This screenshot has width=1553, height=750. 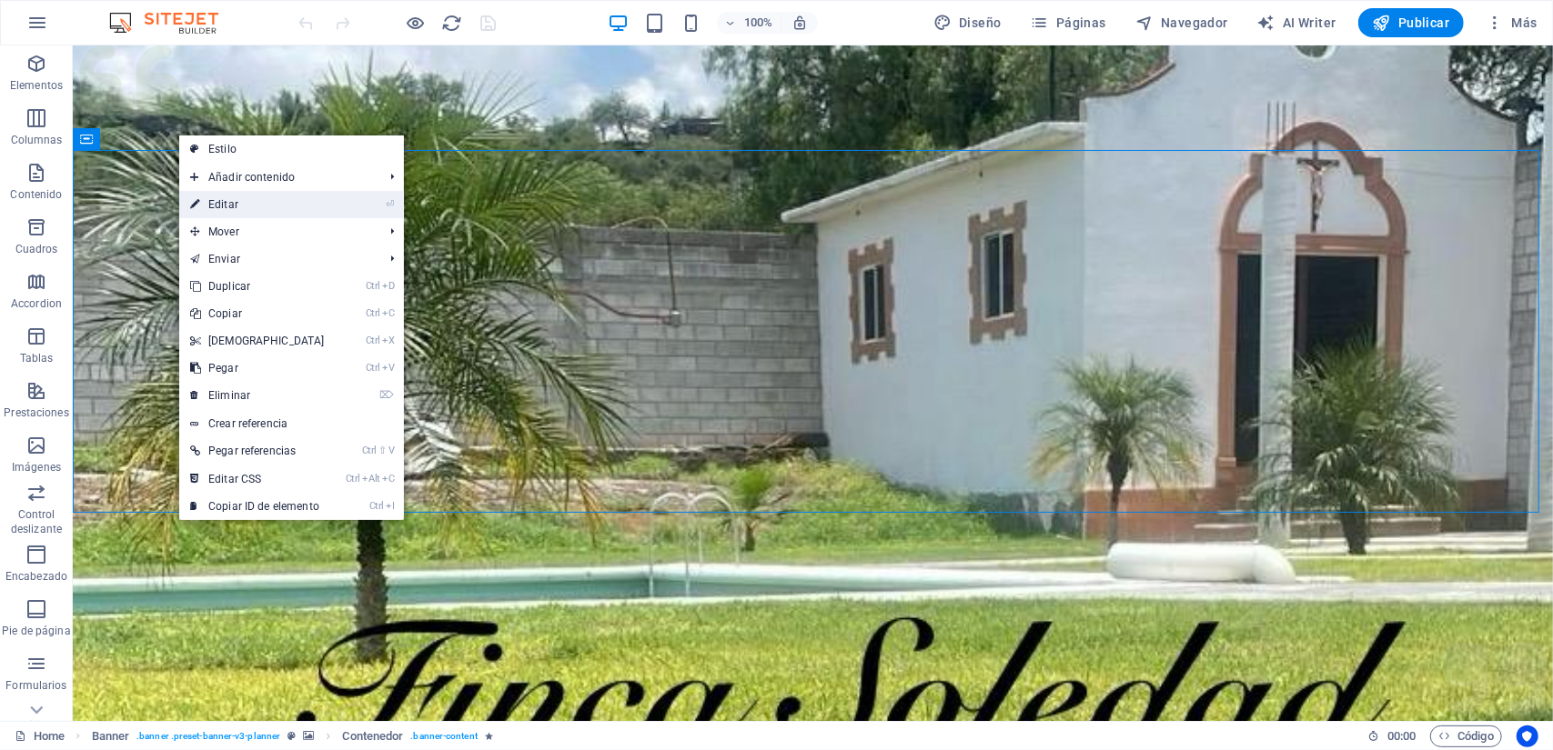 I want to click on button: Publicar, so click(x=1411, y=23).